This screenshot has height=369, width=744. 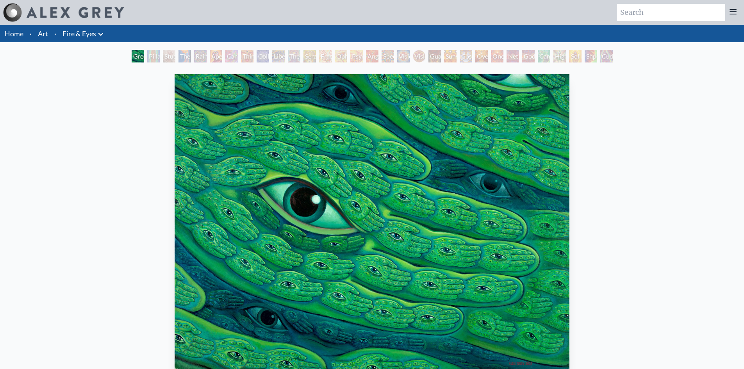 I want to click on div: Shpongled, so click(x=591, y=56).